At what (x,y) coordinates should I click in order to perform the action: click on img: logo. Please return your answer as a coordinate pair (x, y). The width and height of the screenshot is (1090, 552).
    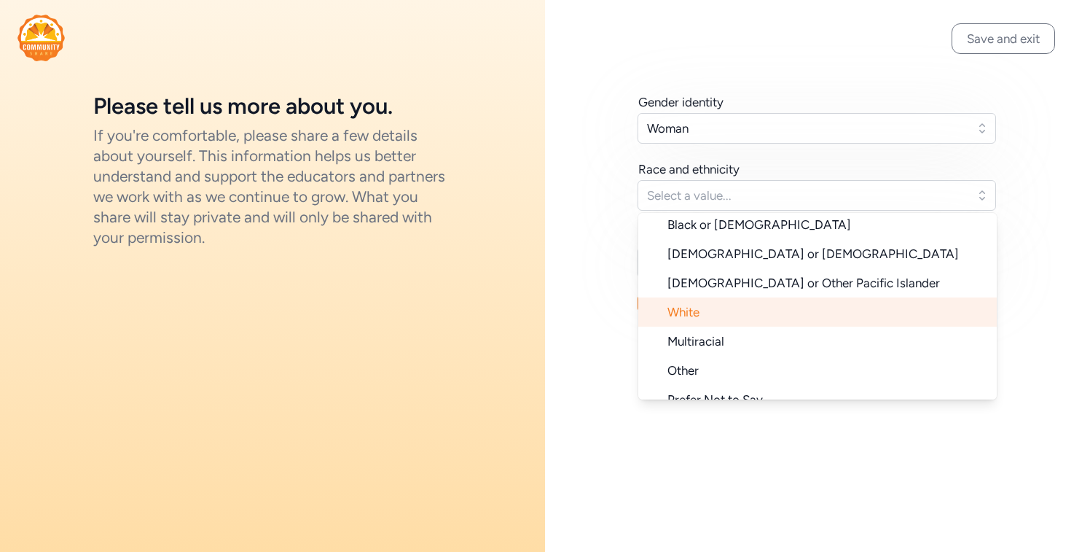
    Looking at the image, I should click on (41, 38).